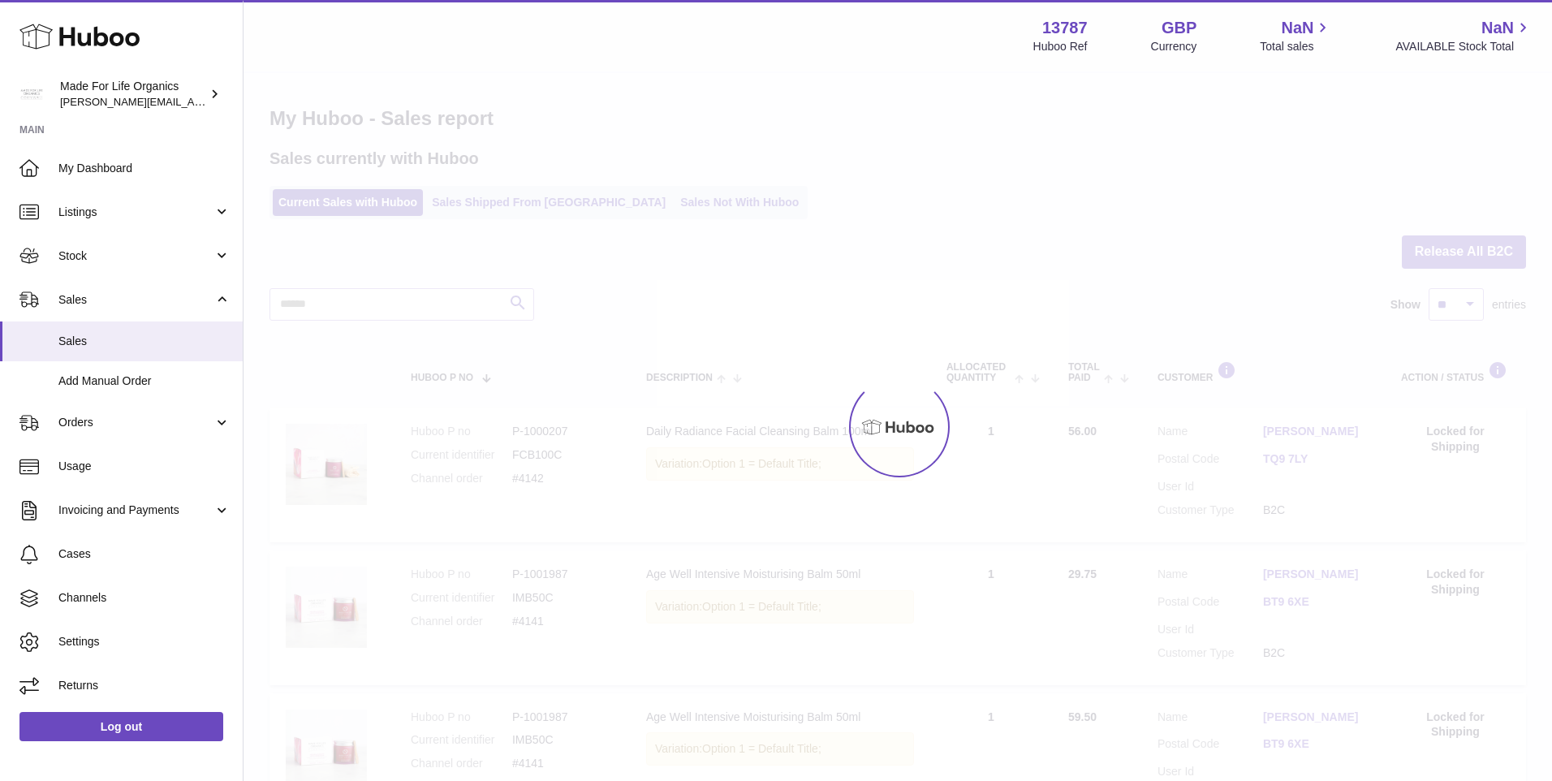  I want to click on span: Invoicing and Payments, so click(136, 510).